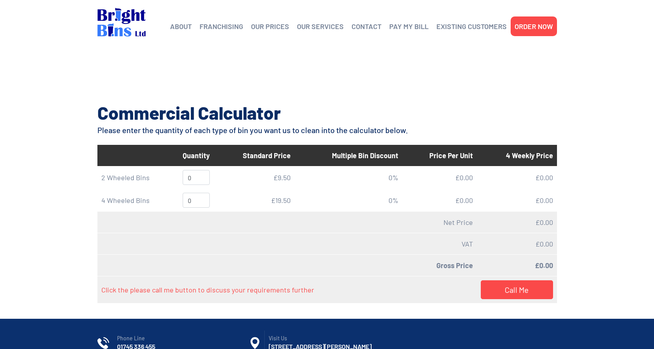 The image size is (654, 349). I want to click on td: VAT, so click(287, 244).